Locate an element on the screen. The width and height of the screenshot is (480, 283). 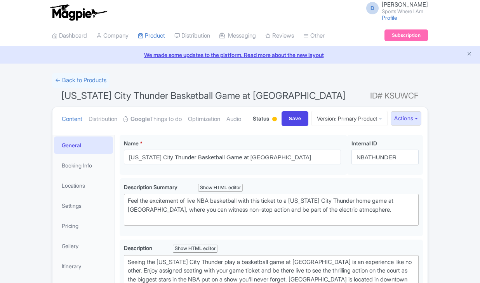
span: Description is located at coordinates (139, 248).